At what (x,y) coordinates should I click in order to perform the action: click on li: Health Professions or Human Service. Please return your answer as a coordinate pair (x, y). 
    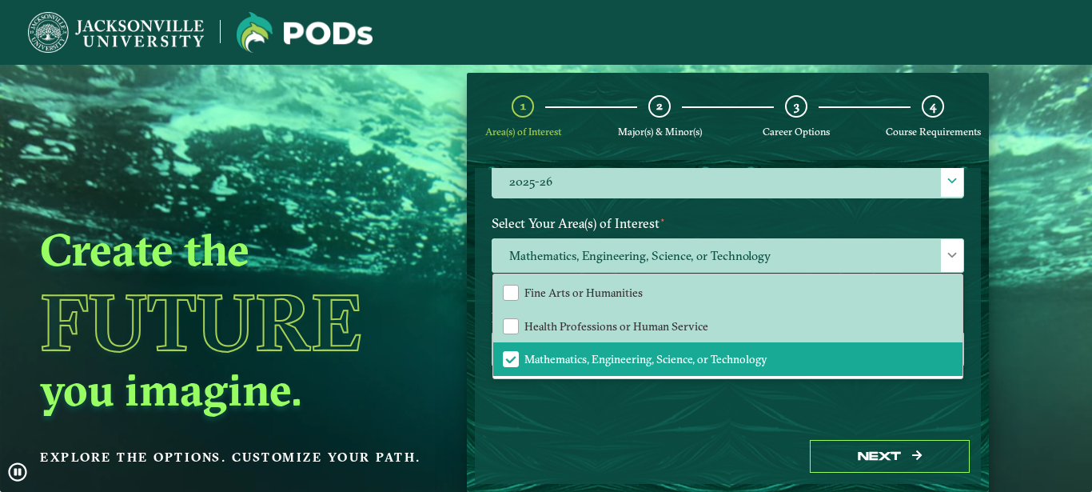
    Looking at the image, I should click on (728, 325).